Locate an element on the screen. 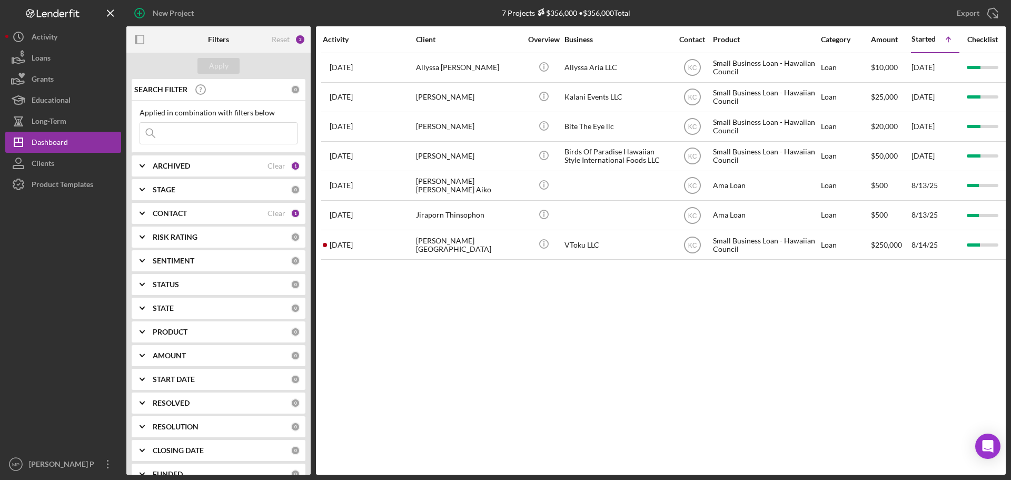 This screenshot has width=1011, height=480. b: SENTIMENT is located at coordinates (173, 261).